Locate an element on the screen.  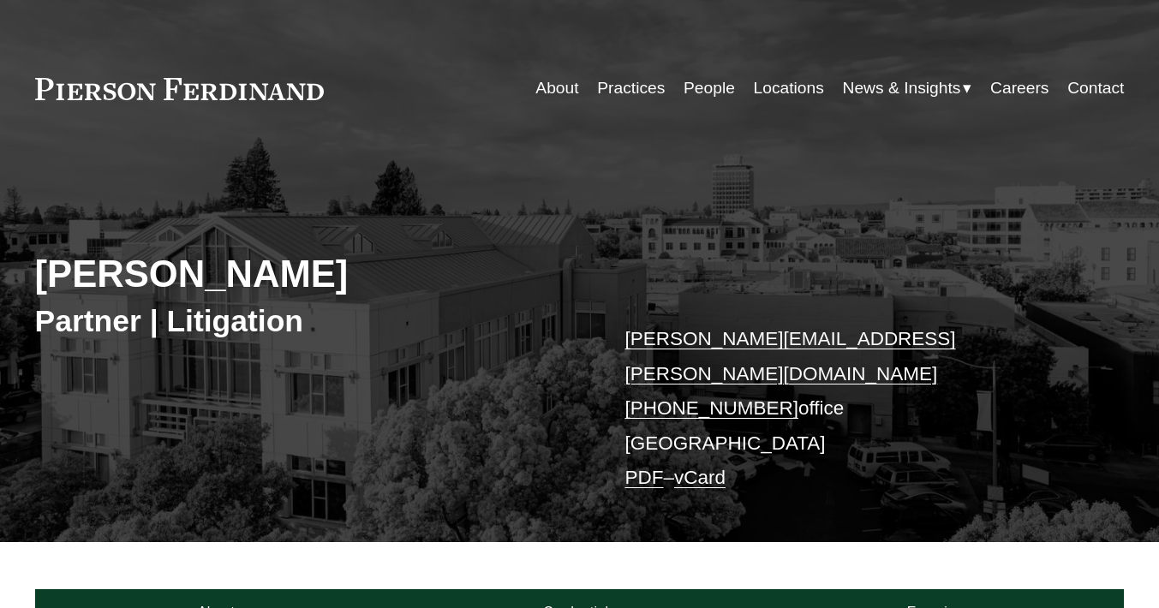
a: People is located at coordinates (709, 88).